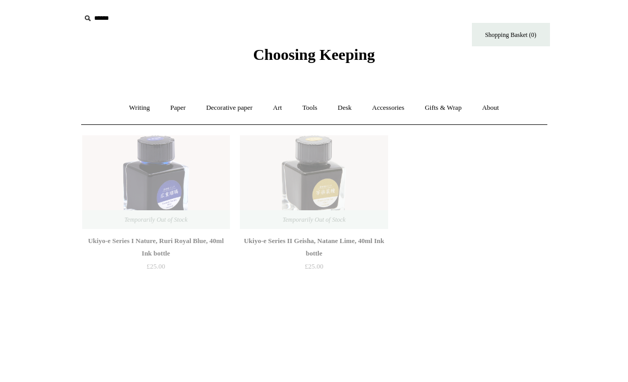 Image resolution: width=628 pixels, height=382 pixels. What do you see at coordinates (490, 108) in the screenshot?
I see `a: About` at bounding box center [490, 108].